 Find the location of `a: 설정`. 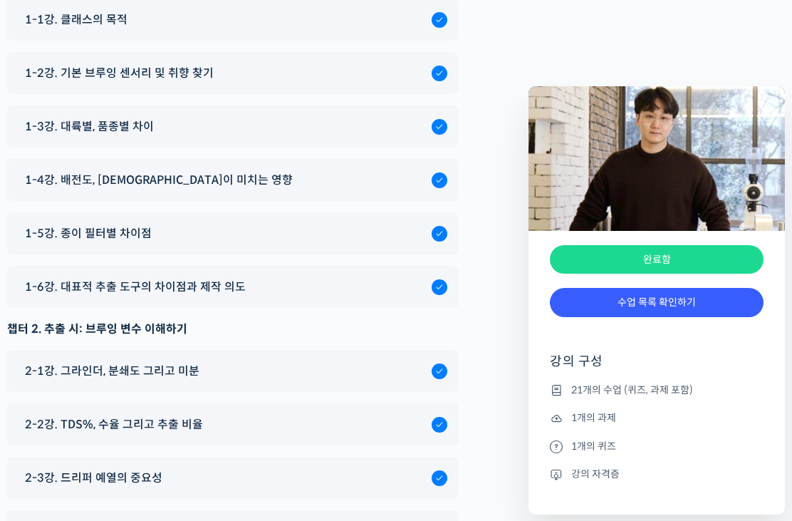

a: 설정 is located at coordinates (229, 420).